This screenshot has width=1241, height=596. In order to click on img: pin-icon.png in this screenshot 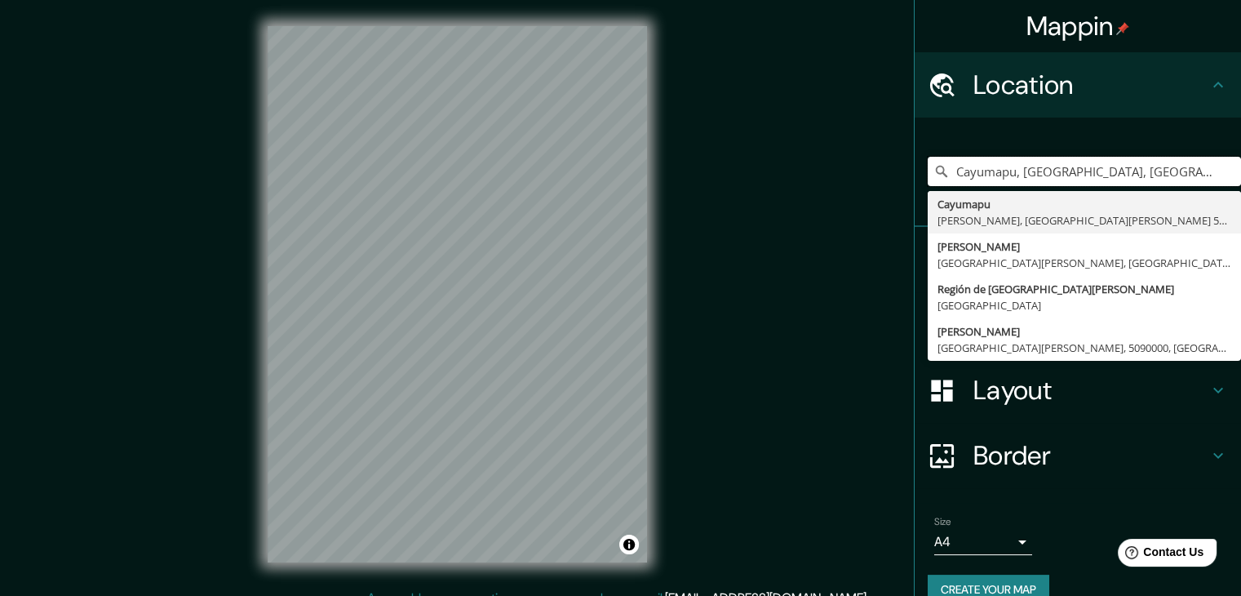, I will do `click(1123, 29)`.